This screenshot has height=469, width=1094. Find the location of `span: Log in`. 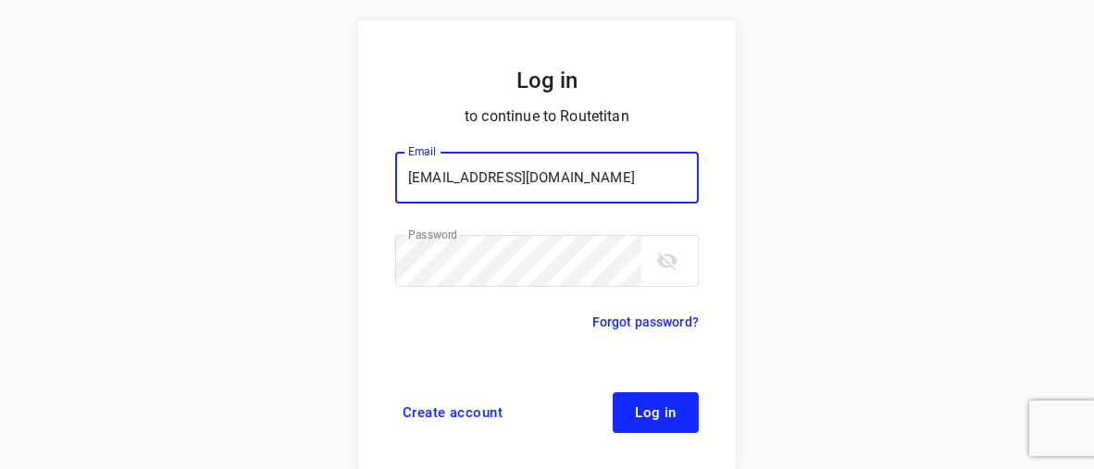

span: Log in is located at coordinates (655, 413).